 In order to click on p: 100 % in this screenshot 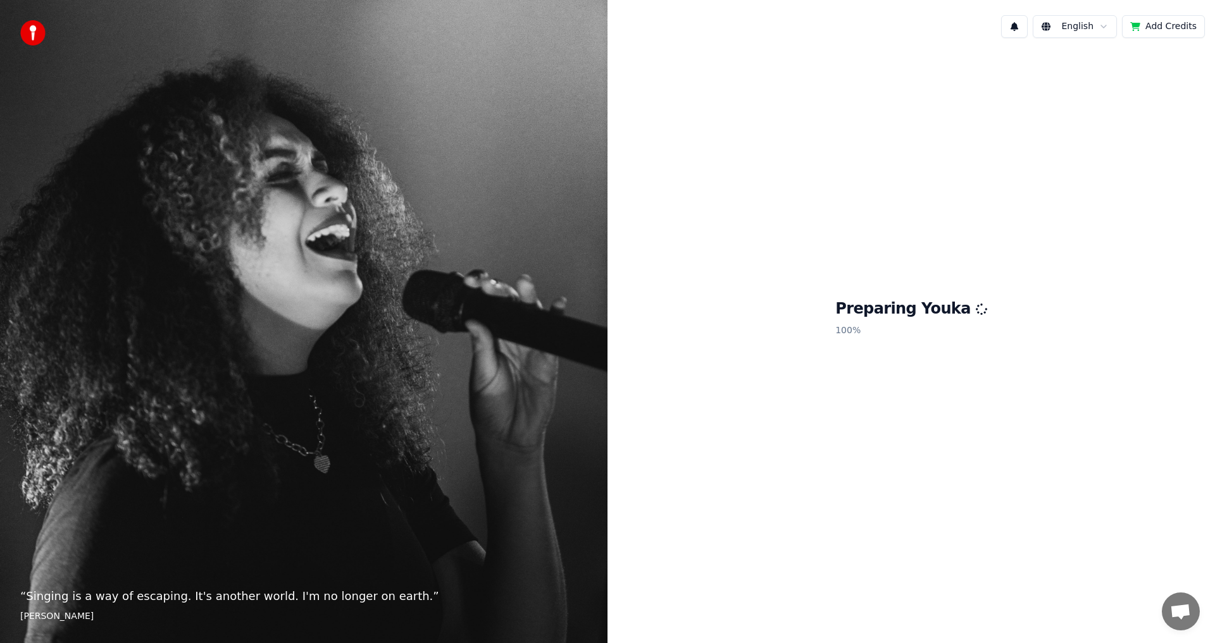, I will do `click(911, 331)`.